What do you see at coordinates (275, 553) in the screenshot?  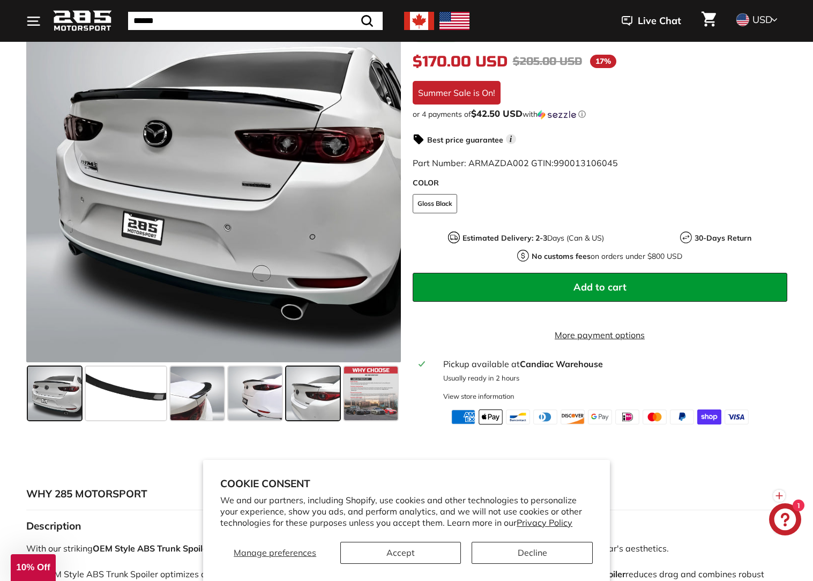 I see `button: Manage preferences` at bounding box center [275, 553].